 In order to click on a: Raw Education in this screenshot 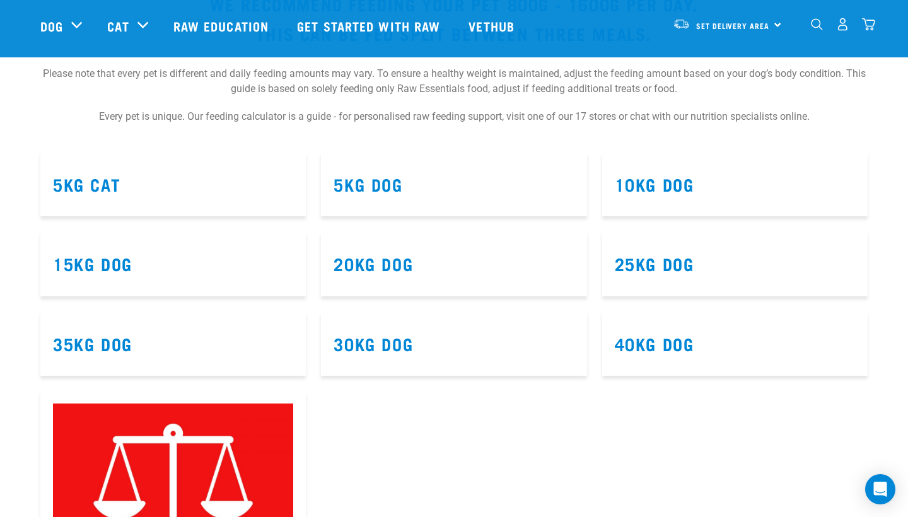, I will do `click(223, 26)`.